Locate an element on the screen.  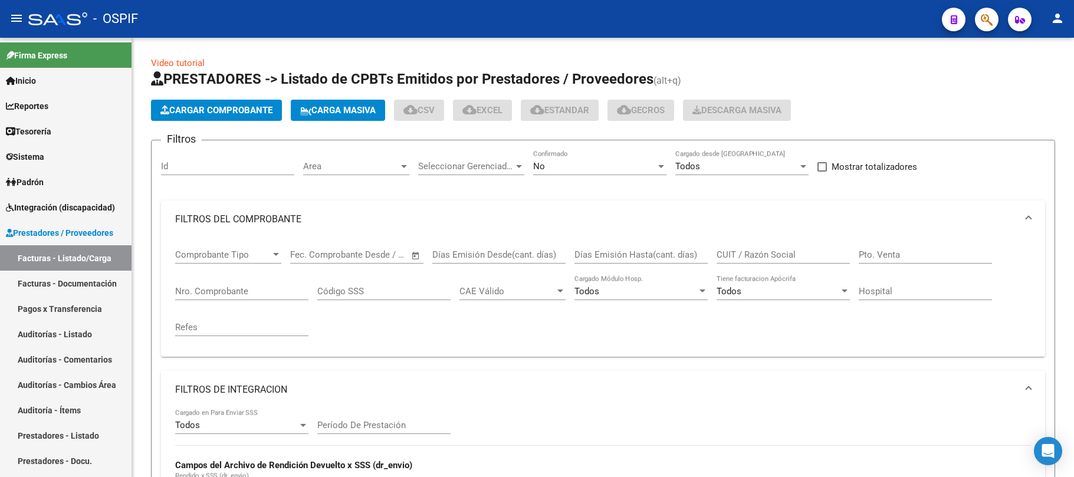
mat-panel-title: FILTROS DEL COMPROBANTE is located at coordinates (596, 219).